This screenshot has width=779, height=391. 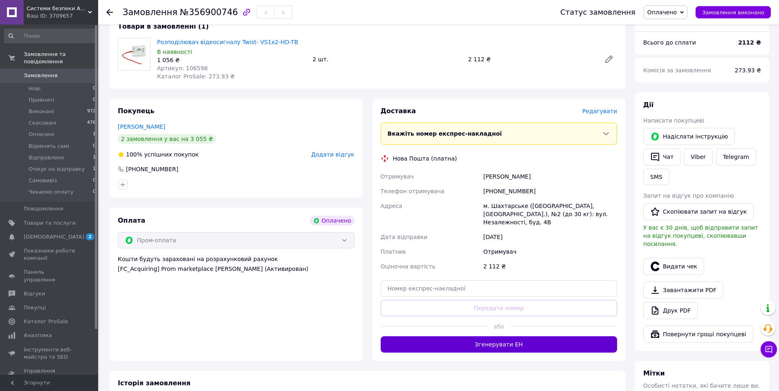 What do you see at coordinates (131, 220) in the screenshot?
I see `span: Оплата` at bounding box center [131, 220].